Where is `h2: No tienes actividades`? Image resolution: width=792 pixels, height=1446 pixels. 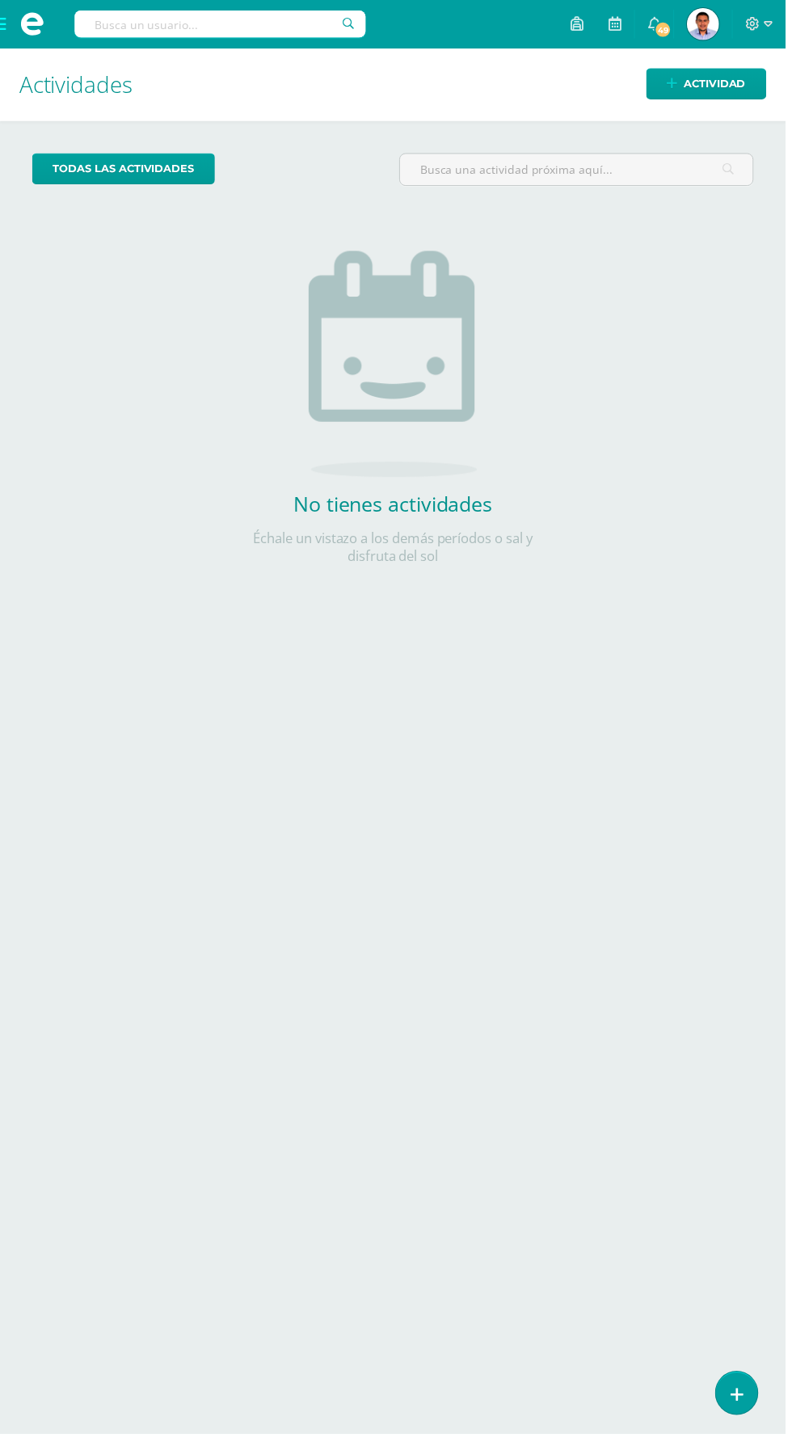 h2: No tienes actividades is located at coordinates (396, 508).